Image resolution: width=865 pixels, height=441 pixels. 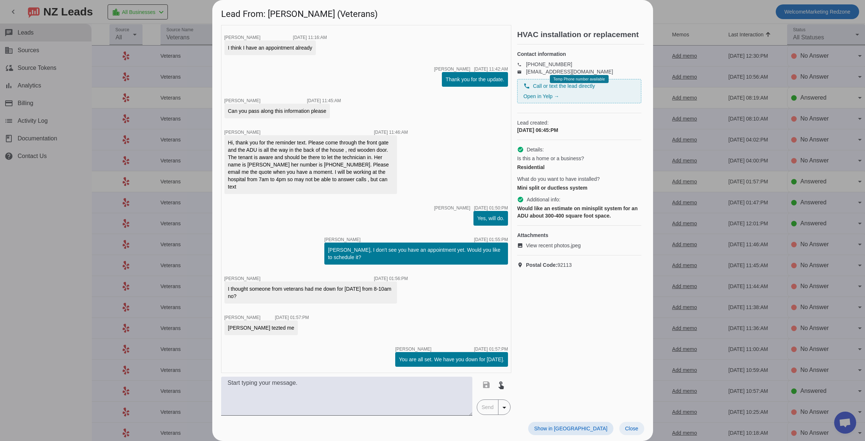 I want to click on span: Close, so click(x=632, y=428).